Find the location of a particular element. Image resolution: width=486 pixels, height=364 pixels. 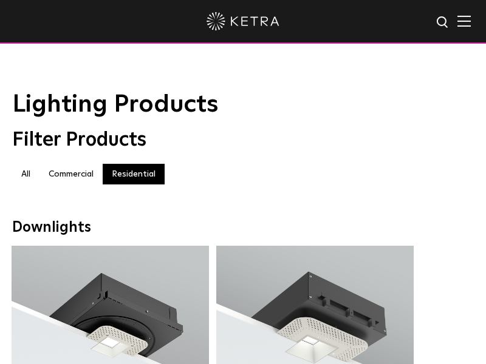

img: search icon is located at coordinates (443, 22).